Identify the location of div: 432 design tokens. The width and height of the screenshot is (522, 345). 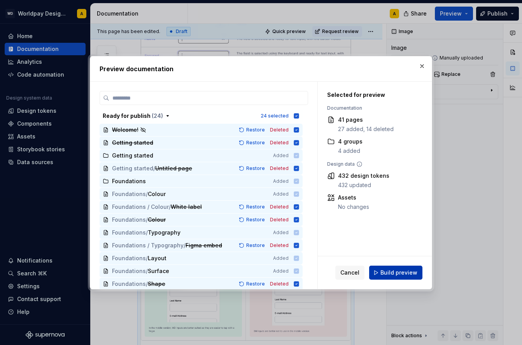
(364, 176).